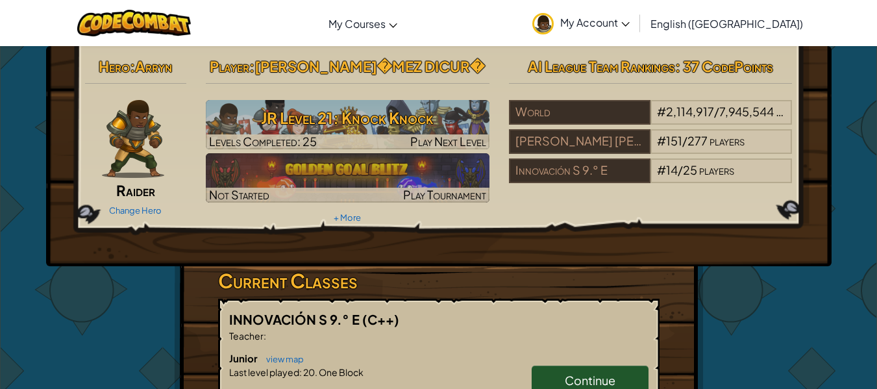 Image resolution: width=877 pixels, height=389 pixels. Describe the element at coordinates (439, 280) in the screenshot. I see `h3: Current Classes` at that location.